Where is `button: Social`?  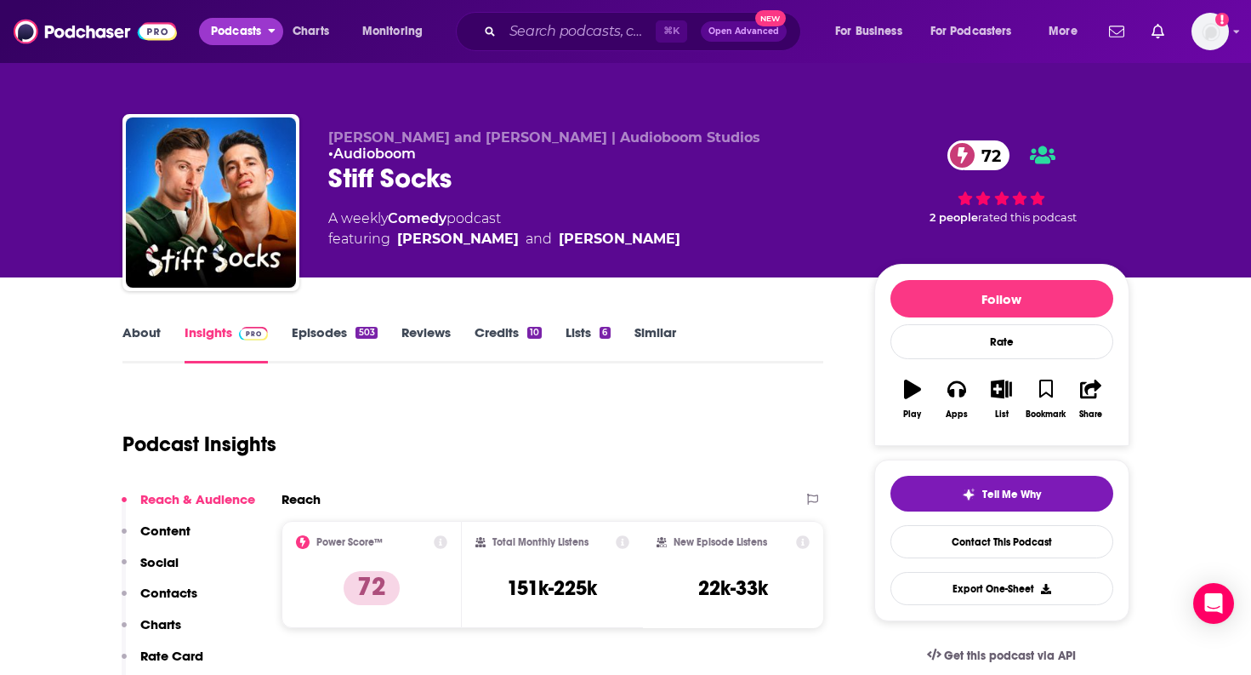
button: Social is located at coordinates (150, 569).